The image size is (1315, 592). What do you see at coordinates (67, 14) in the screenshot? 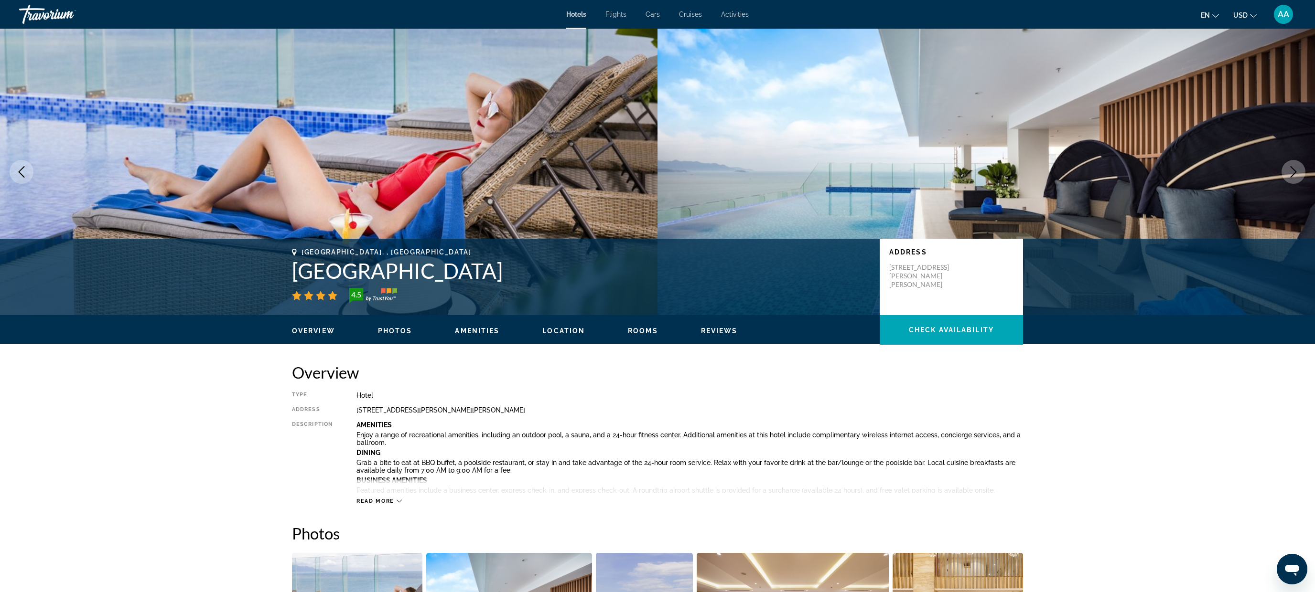
I see `a: Travorium` at bounding box center [67, 14].